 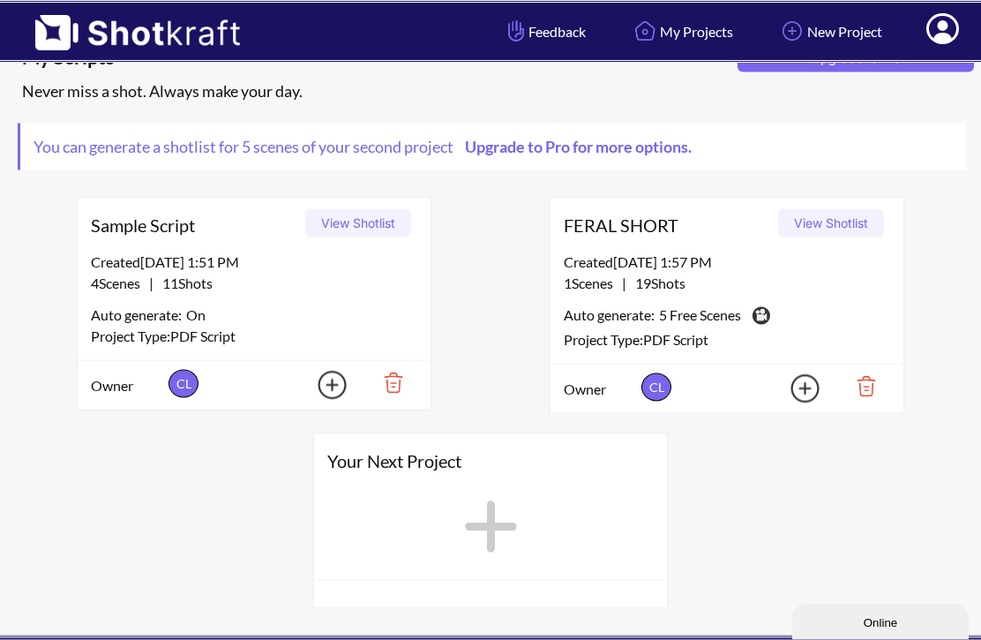 What do you see at coordinates (183, 282) in the screenshot?
I see `span: 11 Shots` at bounding box center [183, 282].